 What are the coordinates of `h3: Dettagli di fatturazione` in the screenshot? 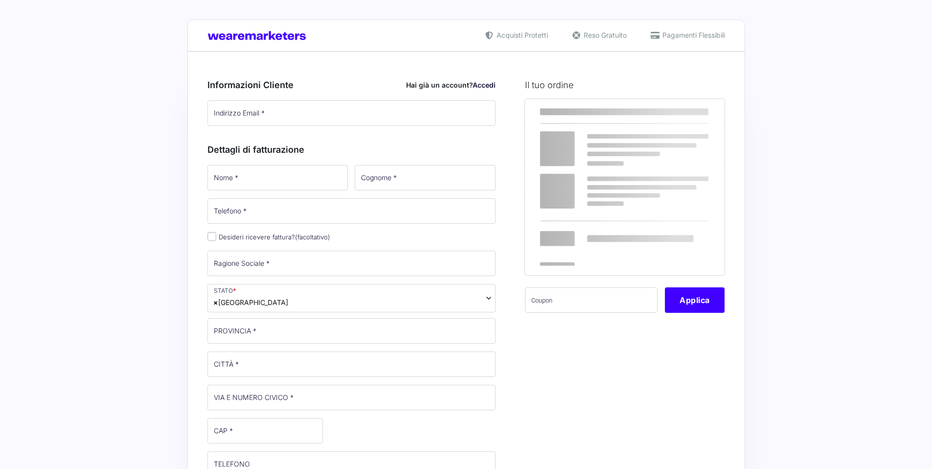 It's located at (352, 149).